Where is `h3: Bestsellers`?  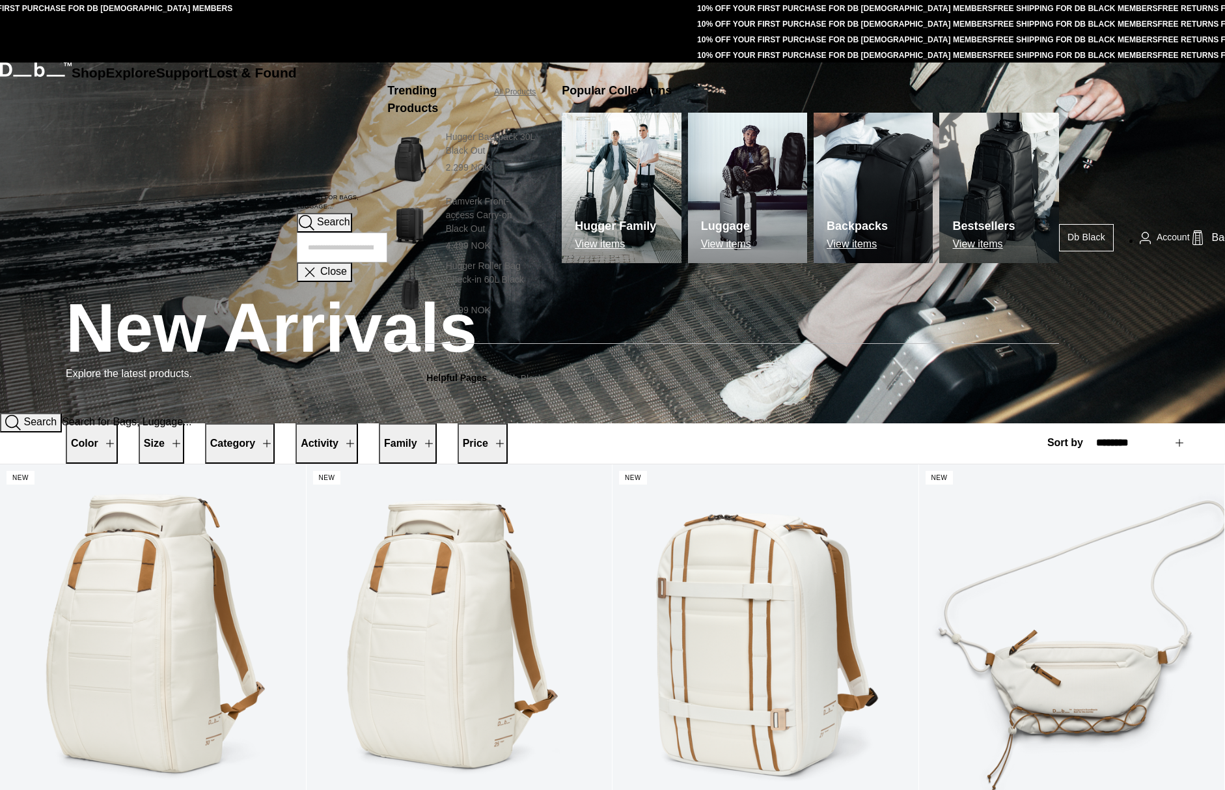 h3: Bestsellers is located at coordinates (984, 226).